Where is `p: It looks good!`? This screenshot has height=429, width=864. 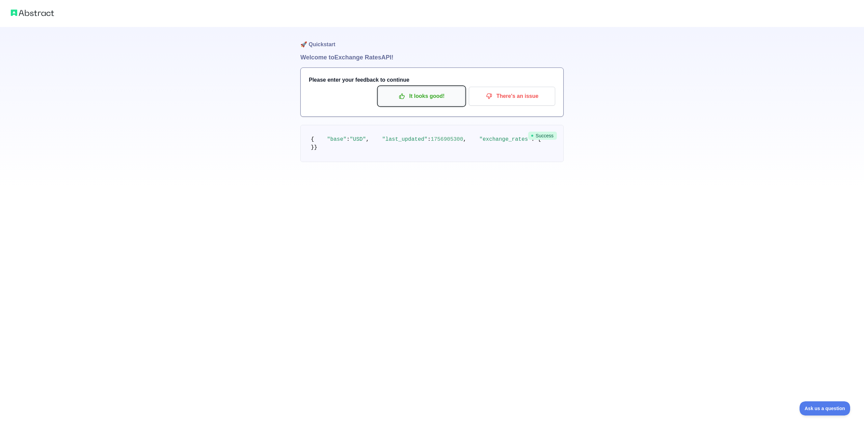 p: It looks good! is located at coordinates (422, 96).